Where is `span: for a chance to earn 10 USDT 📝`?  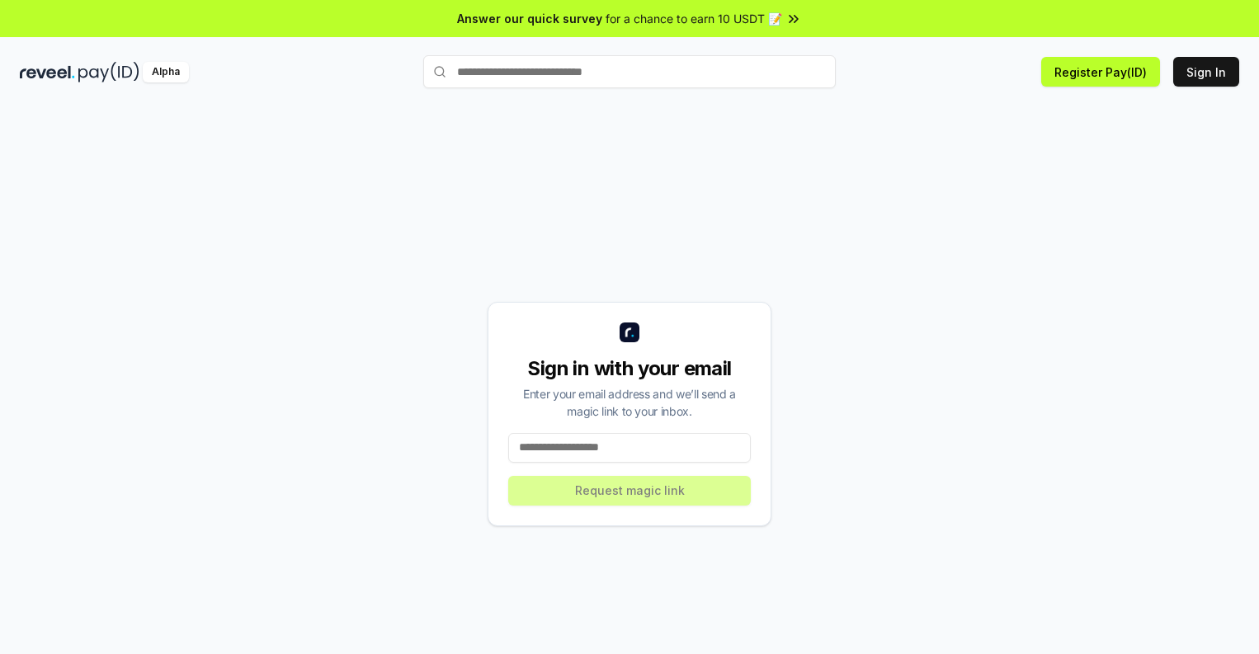 span: for a chance to earn 10 USDT 📝 is located at coordinates (694, 18).